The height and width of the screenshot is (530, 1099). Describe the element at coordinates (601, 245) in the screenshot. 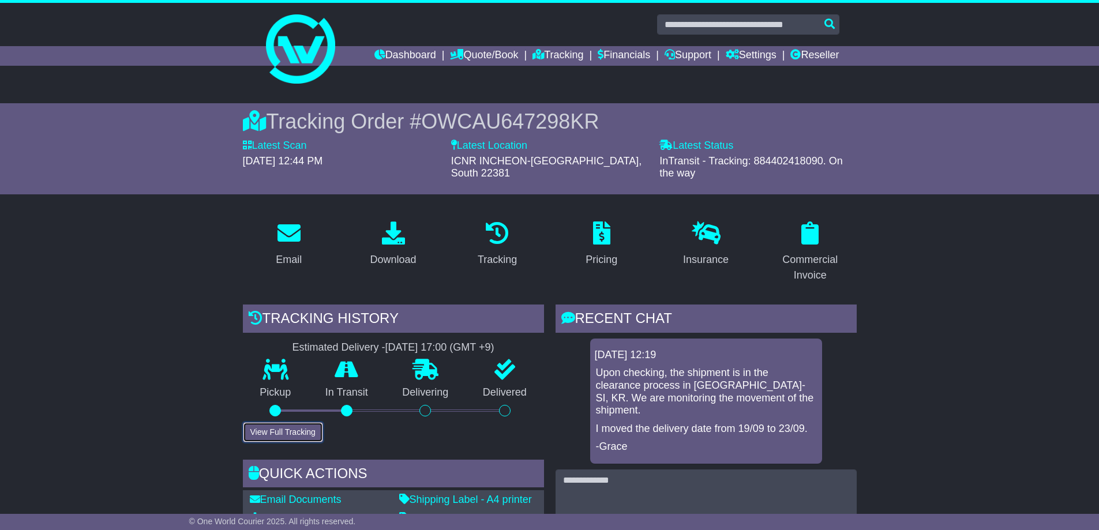

I see `a: Pricing` at that location.